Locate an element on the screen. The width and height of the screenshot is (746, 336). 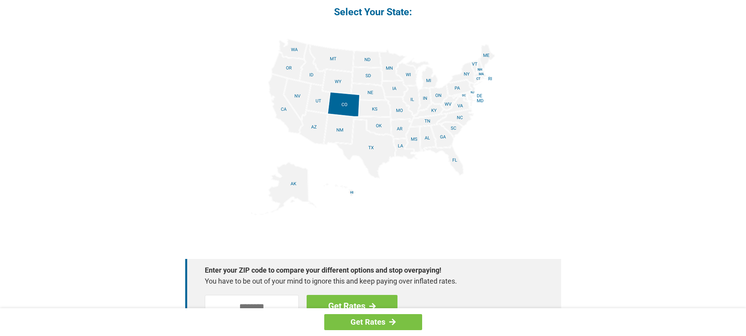
h4: Select Your State: is located at coordinates (373, 12).